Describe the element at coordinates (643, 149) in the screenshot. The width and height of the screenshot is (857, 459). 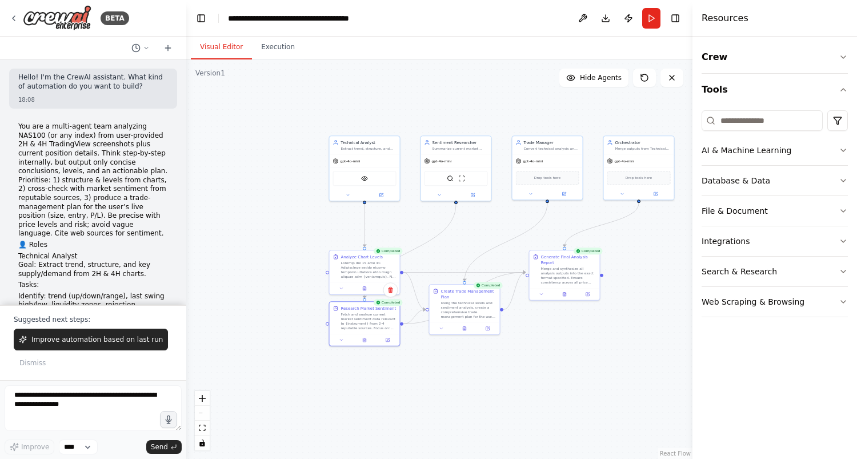
I see `div: Merge outputs from Technical Analyst, Sentiment Researcher, and Trade Manager into the final stru...` at that location.